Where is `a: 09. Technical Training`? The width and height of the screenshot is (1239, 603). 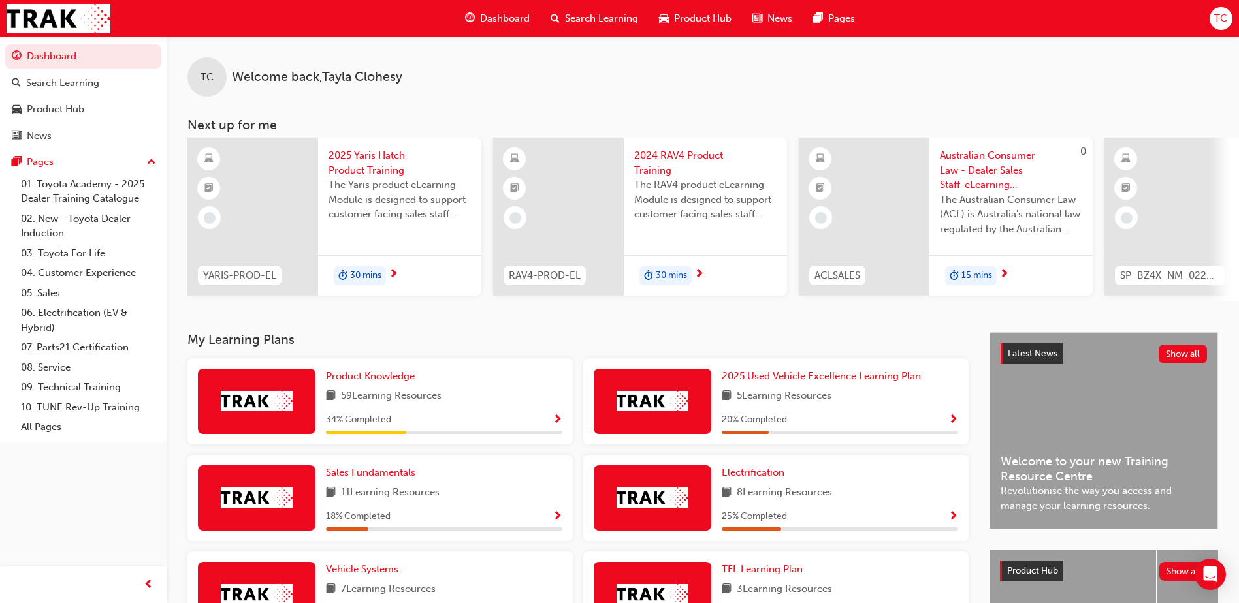
a: 09. Technical Training is located at coordinates (88, 387).